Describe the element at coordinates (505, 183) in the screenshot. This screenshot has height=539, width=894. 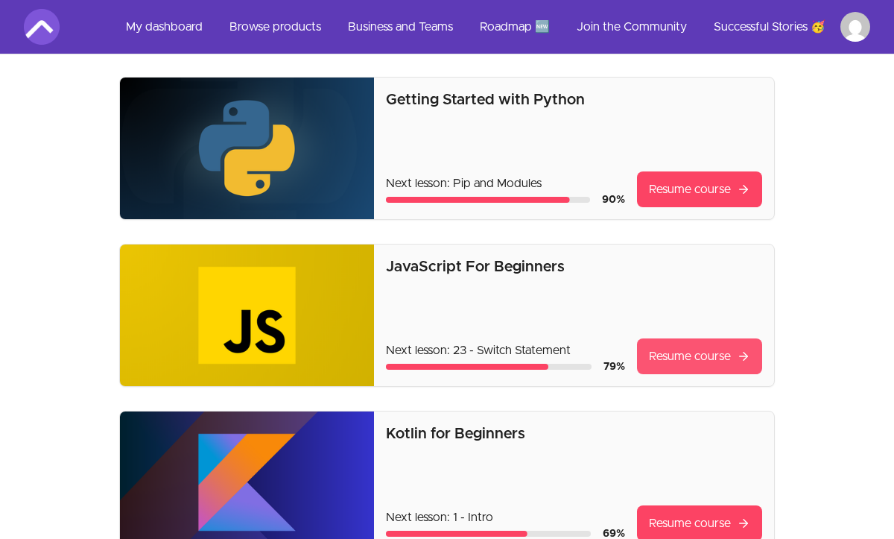
I see `p: Next lesson: Pip and Modules` at that location.